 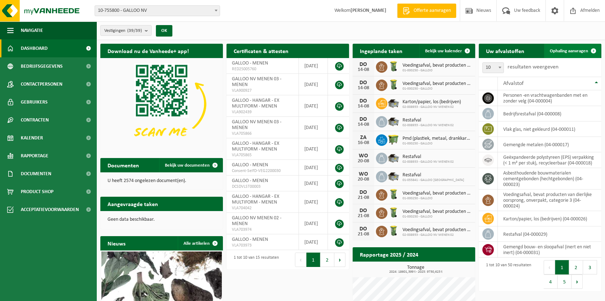 What do you see at coordinates (262, 91) in the screenshot?
I see `span: VLA900927` at bounding box center [262, 91].